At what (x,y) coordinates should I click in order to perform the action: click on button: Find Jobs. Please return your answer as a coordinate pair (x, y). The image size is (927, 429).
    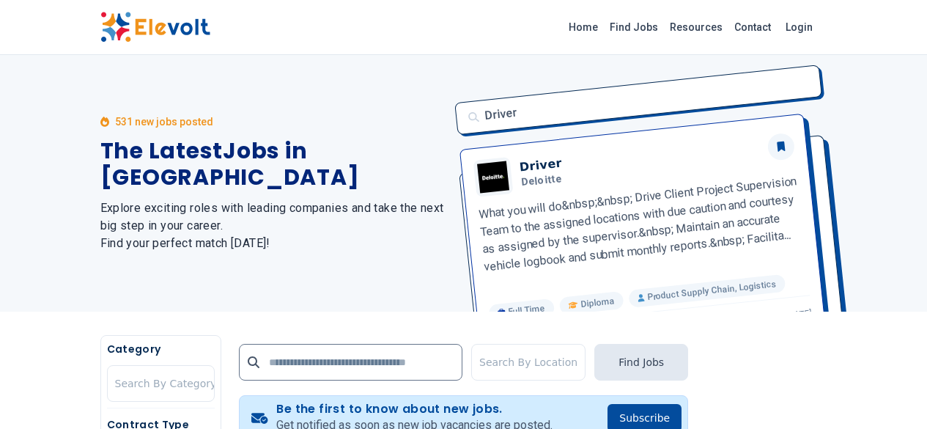
    Looking at the image, I should click on (641, 362).